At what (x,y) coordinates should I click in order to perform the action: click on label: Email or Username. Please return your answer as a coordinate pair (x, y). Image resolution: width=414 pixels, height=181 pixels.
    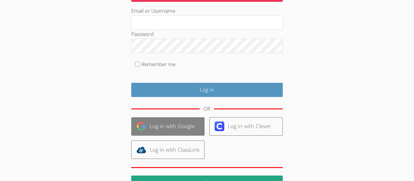
    Looking at the image, I should click on (153, 11).